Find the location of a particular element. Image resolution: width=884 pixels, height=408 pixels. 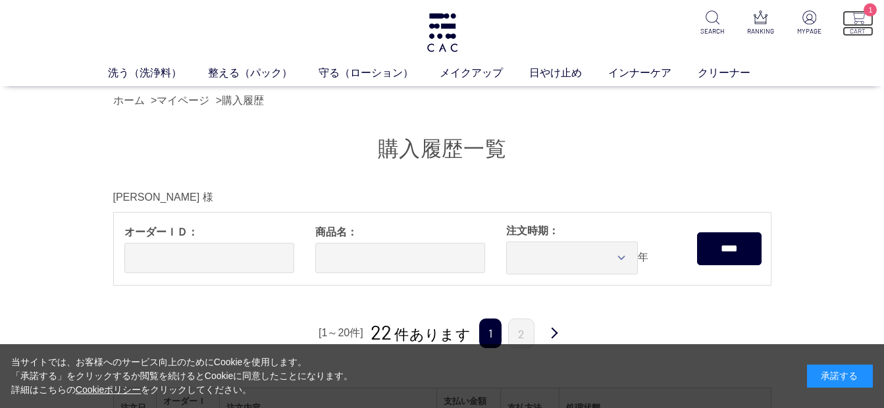

div: 当サイトでは、お客様へのサービス向上のためにCookieを使用します。 「承諾する」をクリックするか閲覧を続けるとCookieに同意したことになります。 詳細はこちらの をクリックしてください。 is located at coordinates (182, 376).